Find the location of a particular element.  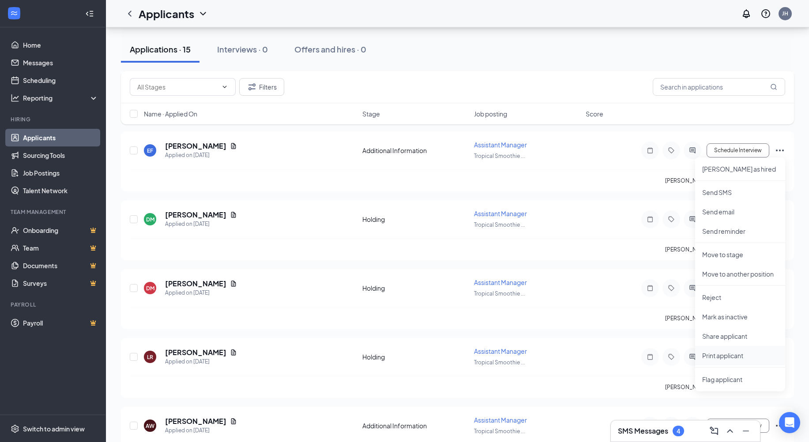

svg: Collapse is located at coordinates (90, 14).